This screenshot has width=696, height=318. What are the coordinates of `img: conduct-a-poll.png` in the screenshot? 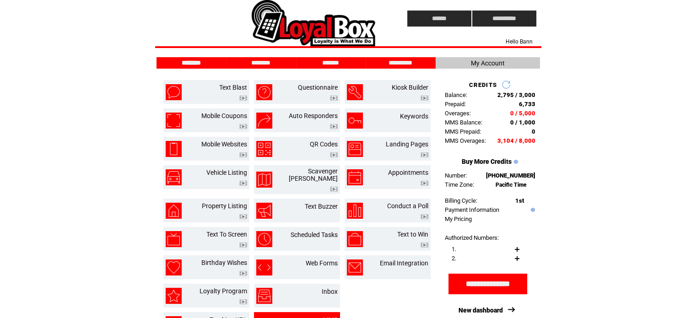 It's located at (354, 210).